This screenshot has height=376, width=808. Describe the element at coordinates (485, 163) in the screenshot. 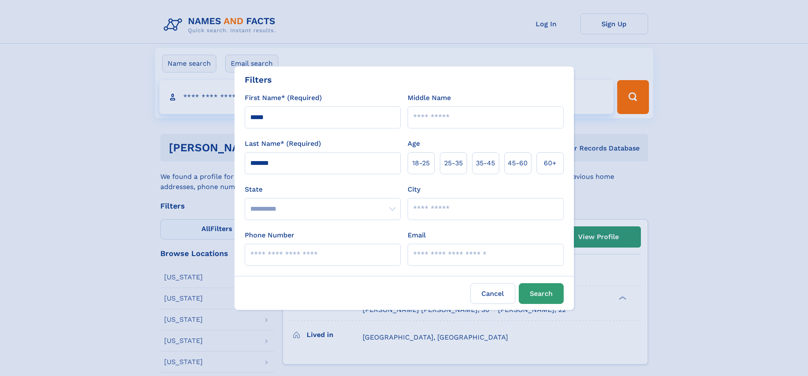

I see `span: 35‑45` at that location.